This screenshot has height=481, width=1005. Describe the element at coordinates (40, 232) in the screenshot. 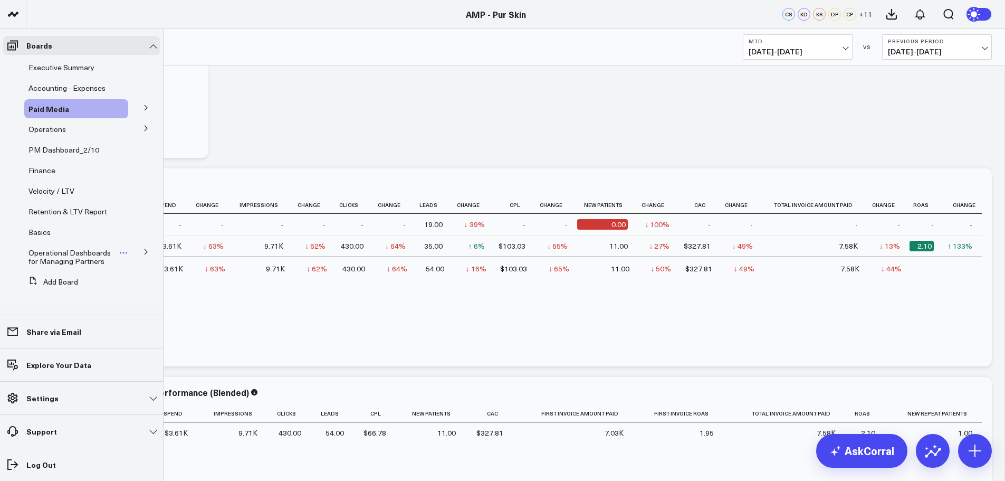

I see `span: Basics` at that location.